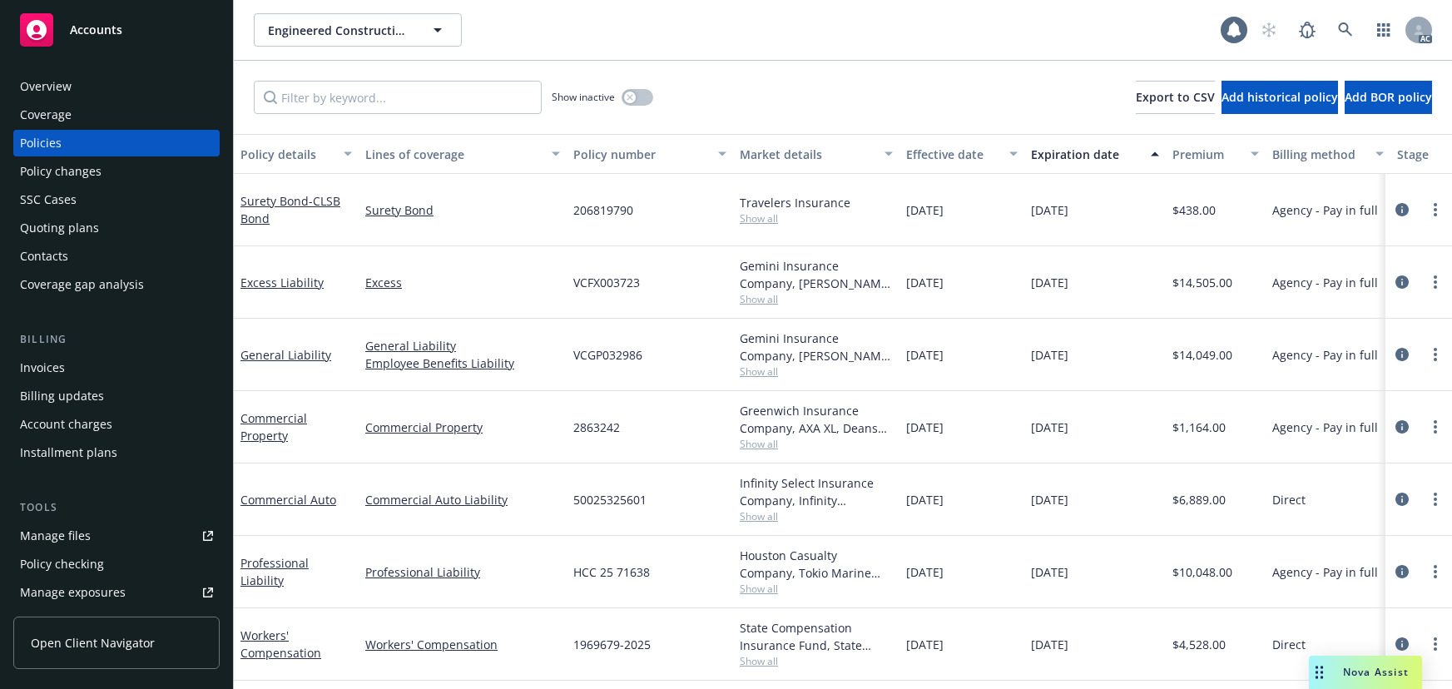  I want to click on div: Overview, so click(46, 87).